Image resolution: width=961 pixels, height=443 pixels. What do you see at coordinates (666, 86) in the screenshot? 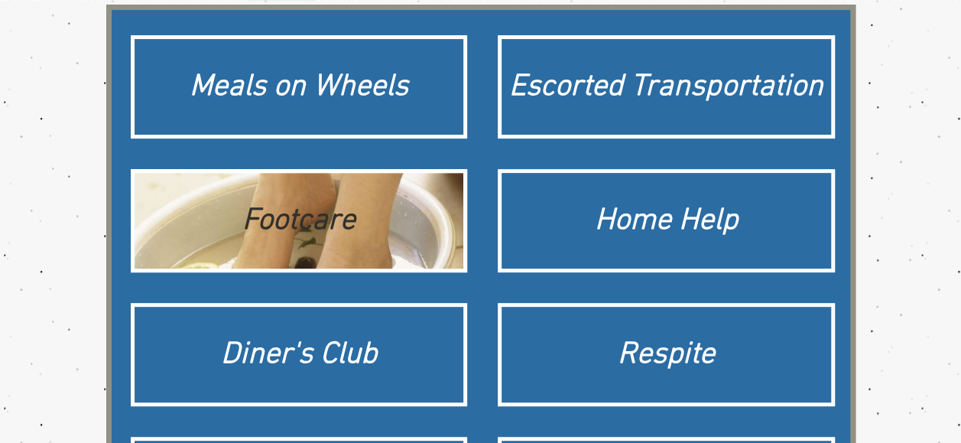
I see `a: Escorted Transportation` at bounding box center [666, 86].